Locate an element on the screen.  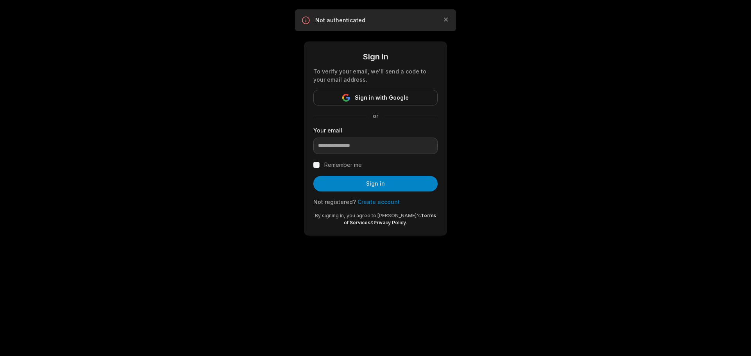
a: Create account is located at coordinates (379, 202).